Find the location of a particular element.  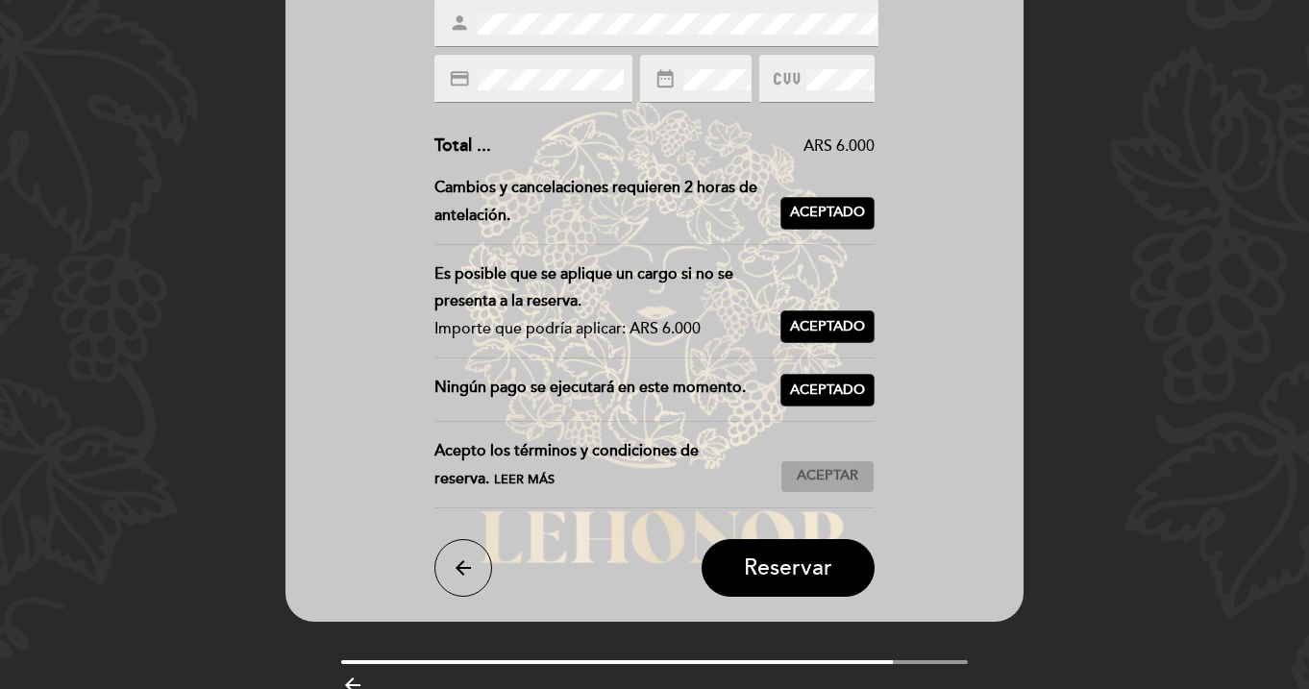

div: Ningún pago se ejecutará en este momento. is located at coordinates (607, 390).